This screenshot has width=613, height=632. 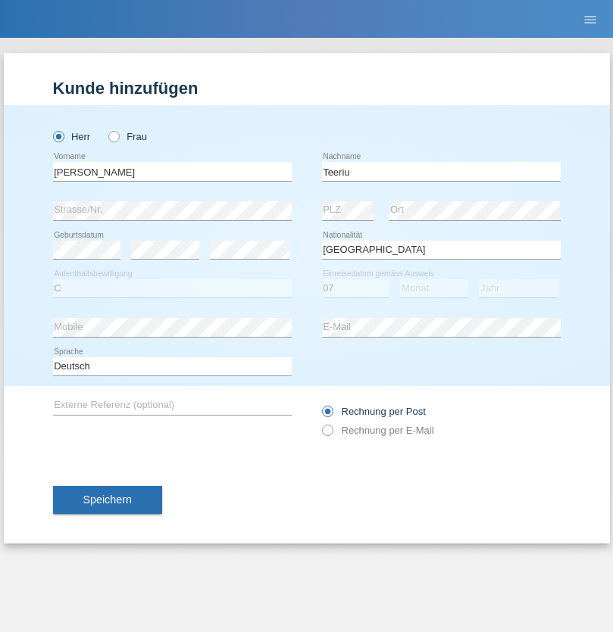 What do you see at coordinates (127, 136) in the screenshot?
I see `label: Frau` at bounding box center [127, 136].